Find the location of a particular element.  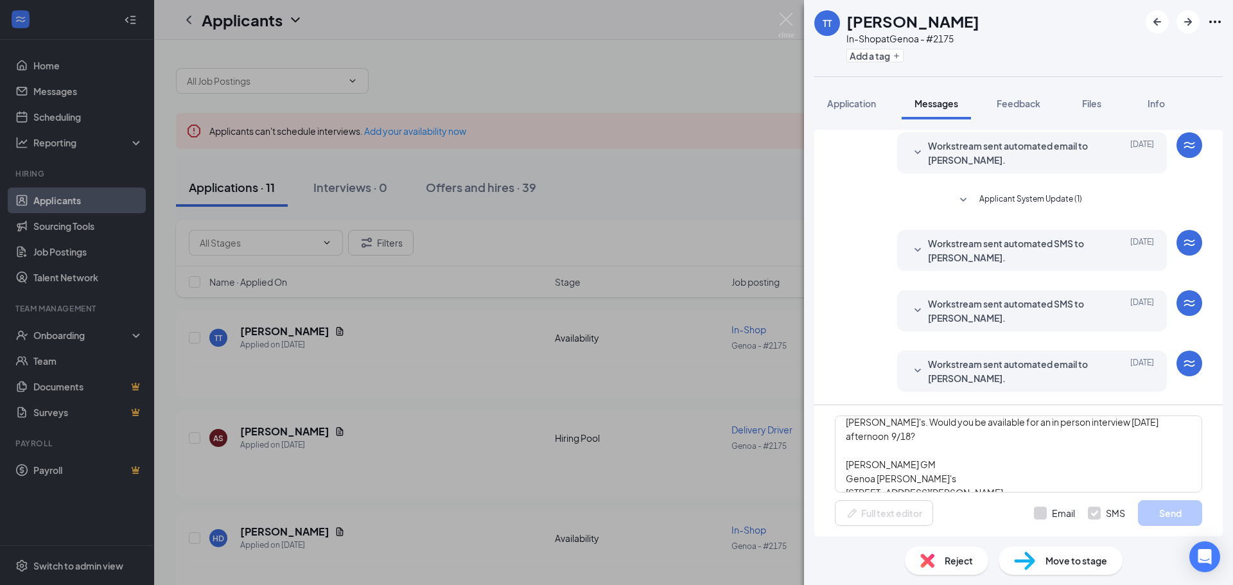

span: Info is located at coordinates (1155, 103).